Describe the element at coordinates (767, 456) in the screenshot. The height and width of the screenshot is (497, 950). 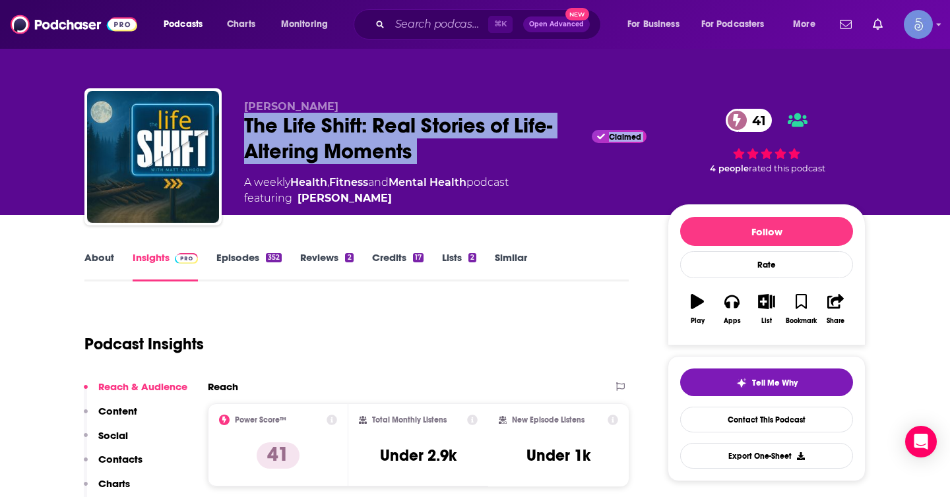
I see `button: Export One-Sheet` at that location.